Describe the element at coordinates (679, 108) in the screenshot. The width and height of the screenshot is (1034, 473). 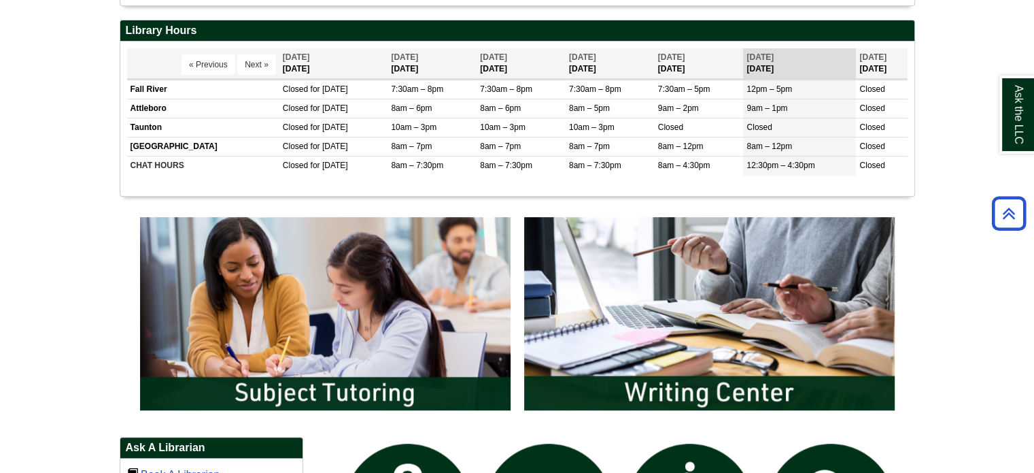
I see `span: 9am – 2pm` at that location.